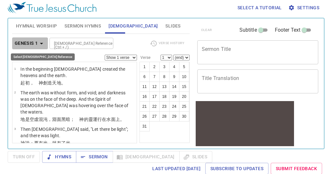 The width and height of the screenshot is (332, 174). I want to click on button: 2, so click(155, 67).